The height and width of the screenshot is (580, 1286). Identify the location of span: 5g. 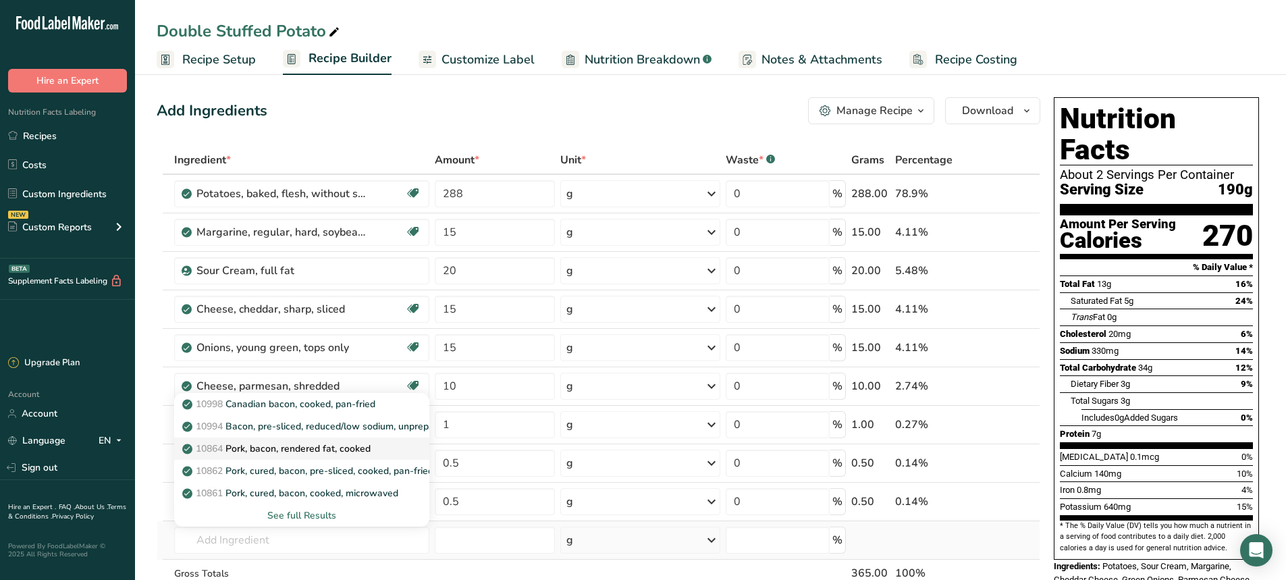
(1129, 300).